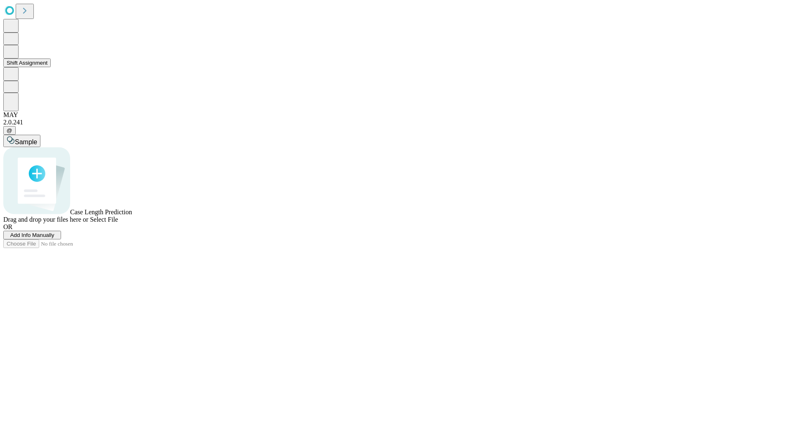 This screenshot has height=445, width=792. I want to click on div: 2.0.241, so click(396, 122).